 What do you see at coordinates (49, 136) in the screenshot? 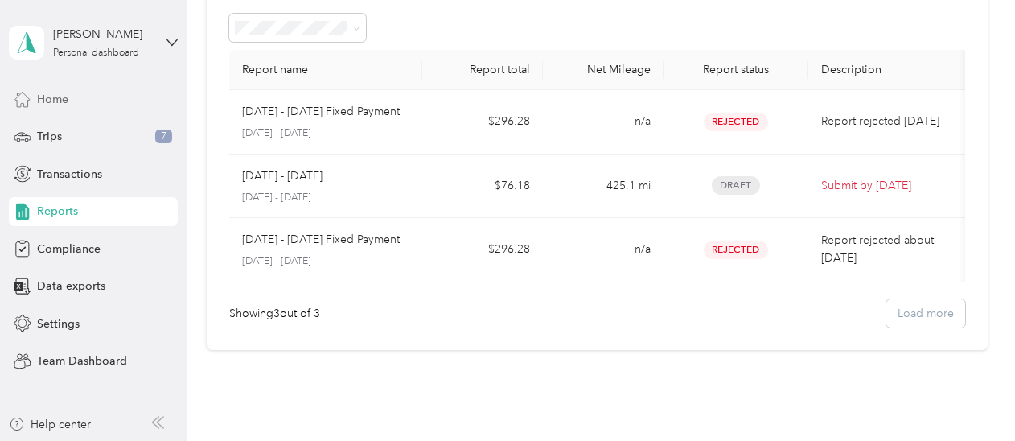
I see `span: Trips` at bounding box center [49, 136].